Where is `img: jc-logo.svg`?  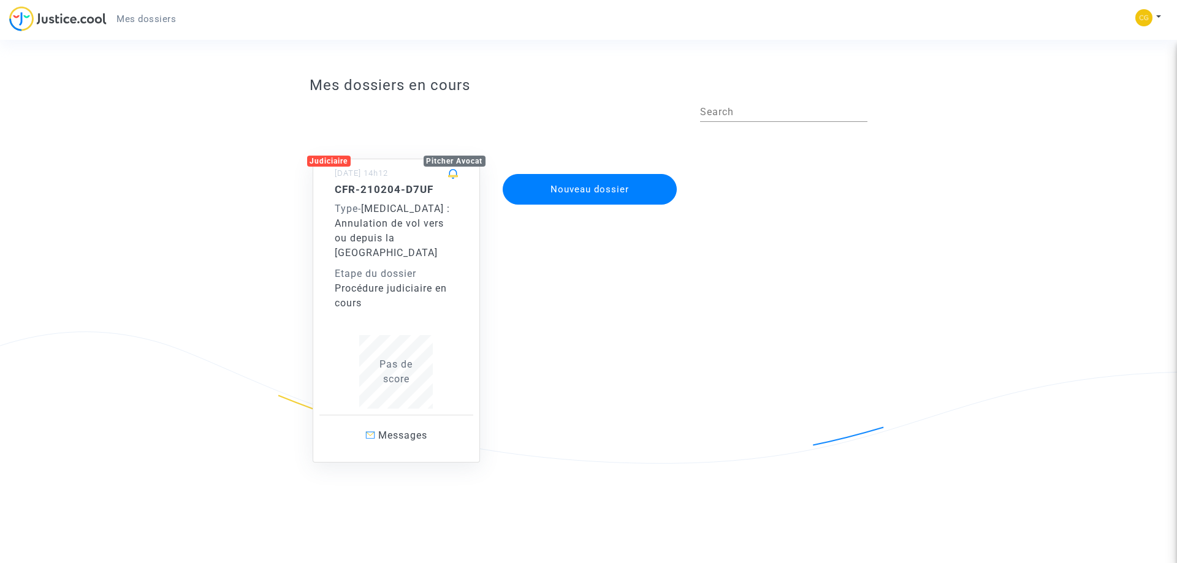
img: jc-logo.svg is located at coordinates (58, 18).